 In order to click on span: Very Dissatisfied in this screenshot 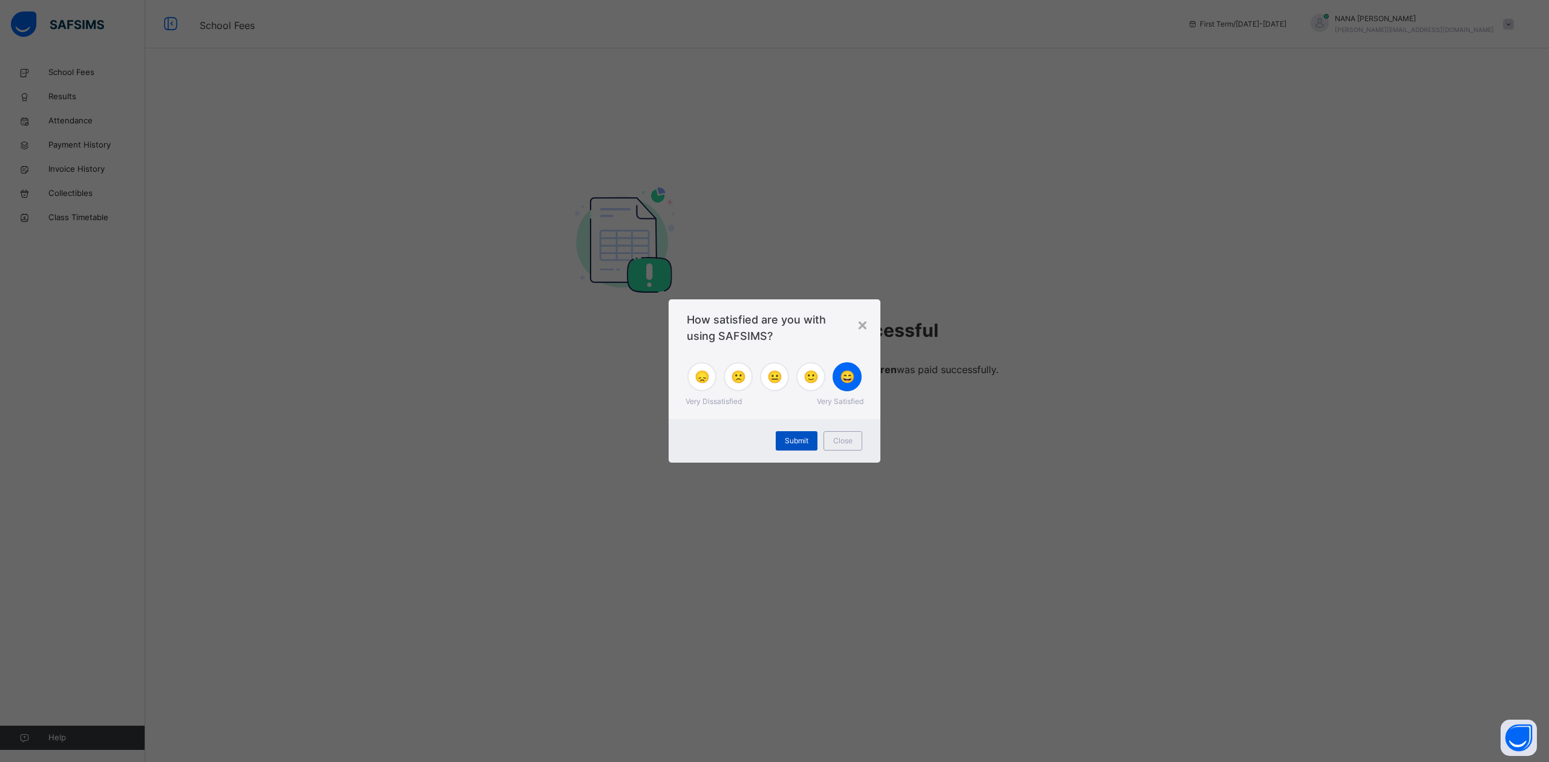, I will do `click(713, 402)`.